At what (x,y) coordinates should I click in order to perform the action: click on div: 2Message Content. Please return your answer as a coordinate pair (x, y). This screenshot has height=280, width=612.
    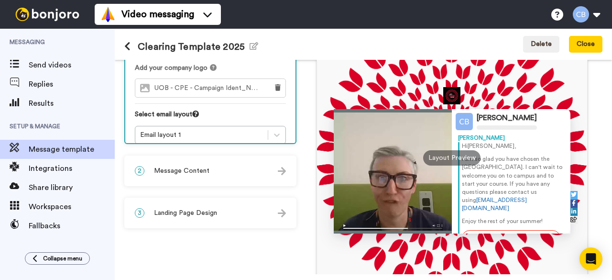
    Looking at the image, I should click on (210, 171).